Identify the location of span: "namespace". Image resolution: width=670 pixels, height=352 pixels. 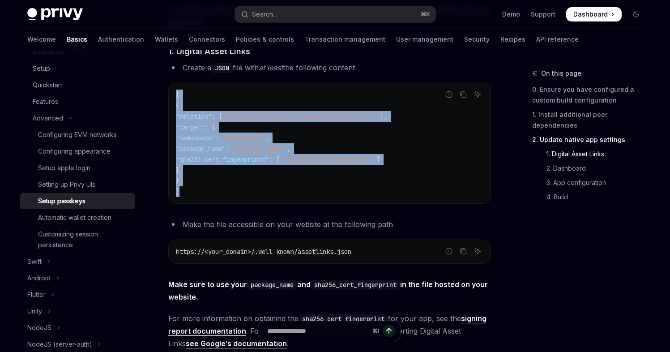
(195, 138).